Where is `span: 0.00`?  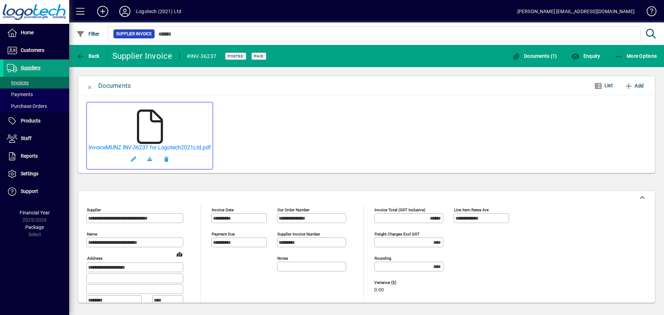
span: 0.00 is located at coordinates (379, 290).